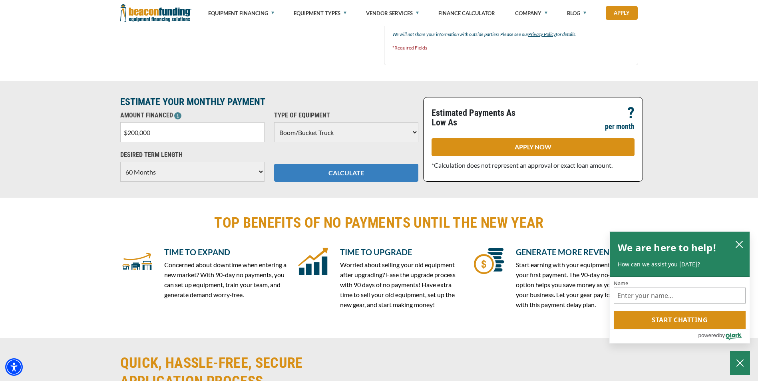 Image resolution: width=758 pixels, height=381 pixels. What do you see at coordinates (225, 280) in the screenshot?
I see `span: Concerned about downtime when entering a new market? With 90-day no payments, you can set up equi...` at bounding box center [225, 280].